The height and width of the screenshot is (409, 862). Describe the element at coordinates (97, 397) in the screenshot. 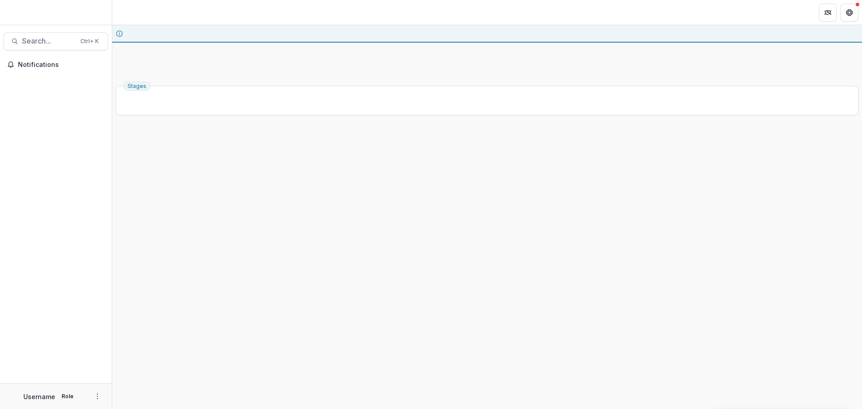

I see `button: More` at that location.